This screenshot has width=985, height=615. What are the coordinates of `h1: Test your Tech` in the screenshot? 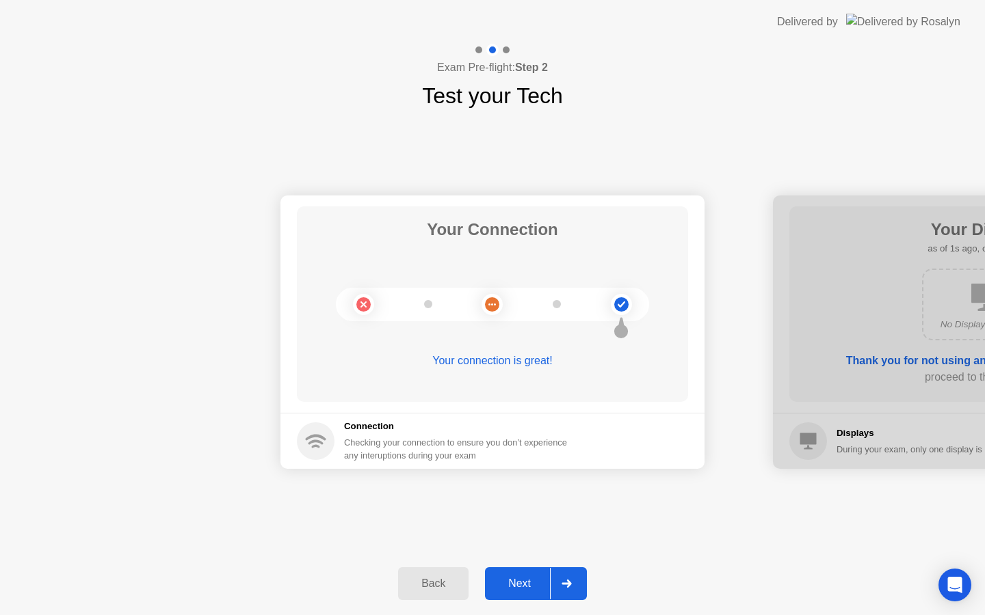 It's located at (492, 96).